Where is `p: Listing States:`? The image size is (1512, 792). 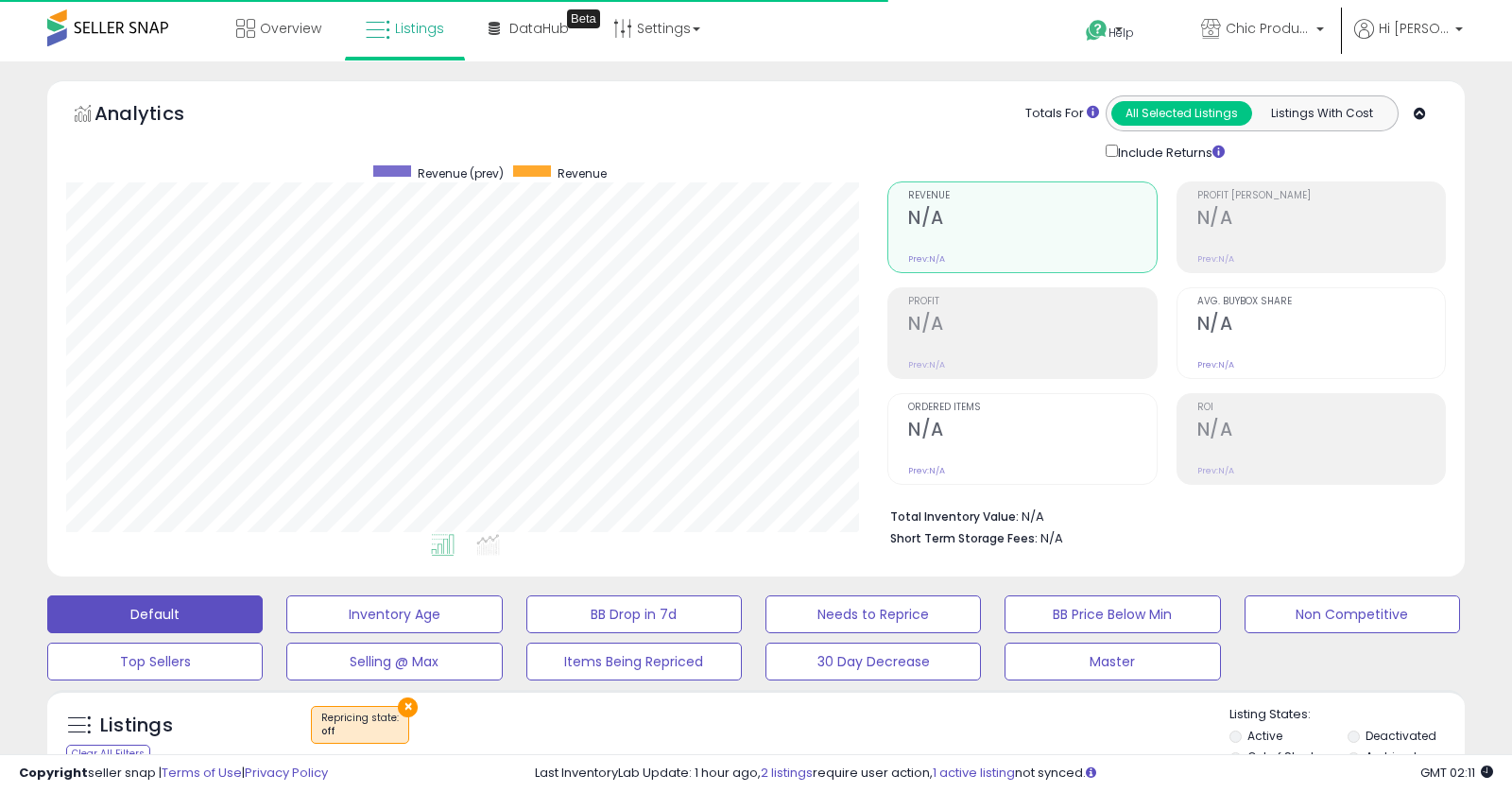 p: Listing States: is located at coordinates (1346, 715).